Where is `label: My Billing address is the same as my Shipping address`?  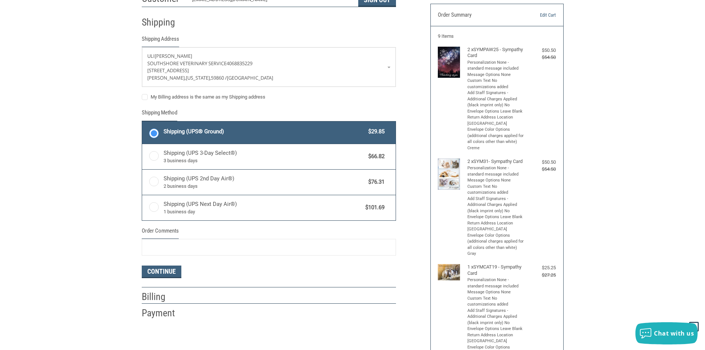 label: My Billing address is the same as my Shipping address is located at coordinates (269, 97).